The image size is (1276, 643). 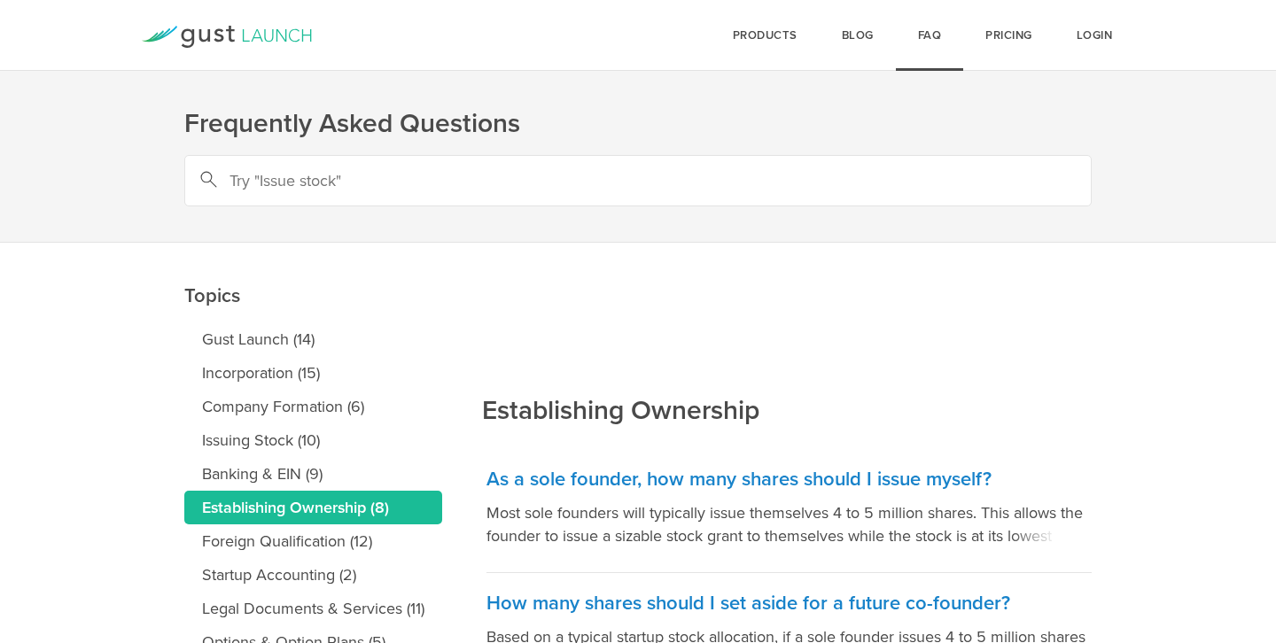 What do you see at coordinates (313, 339) in the screenshot?
I see `a: Gust Launch (14)` at bounding box center [313, 339].